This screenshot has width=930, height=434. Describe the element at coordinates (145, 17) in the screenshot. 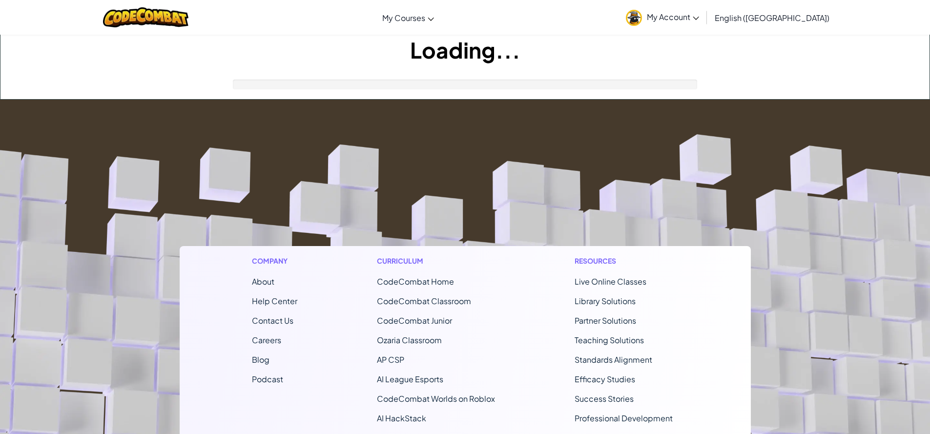

I see `a: CodeCombat logo` at that location.